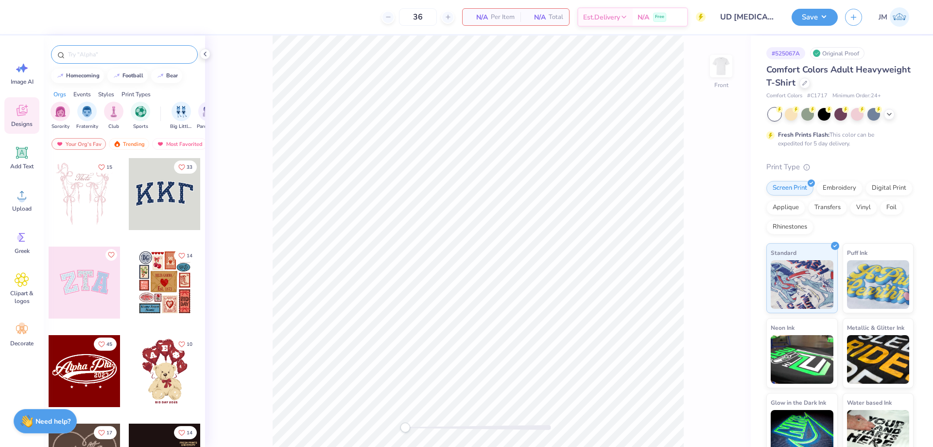 This screenshot has width=933, height=447. What do you see at coordinates (784, 96) in the screenshot?
I see `span: Comfort Colors` at bounding box center [784, 96].